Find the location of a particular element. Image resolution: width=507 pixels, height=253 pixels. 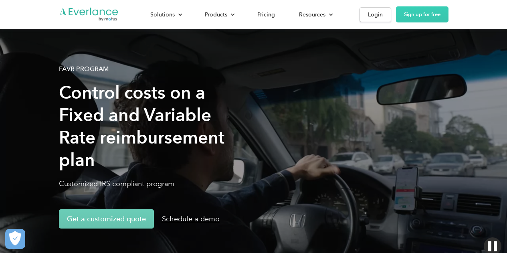

p: Customized IRS compliant program is located at coordinates (143, 183).